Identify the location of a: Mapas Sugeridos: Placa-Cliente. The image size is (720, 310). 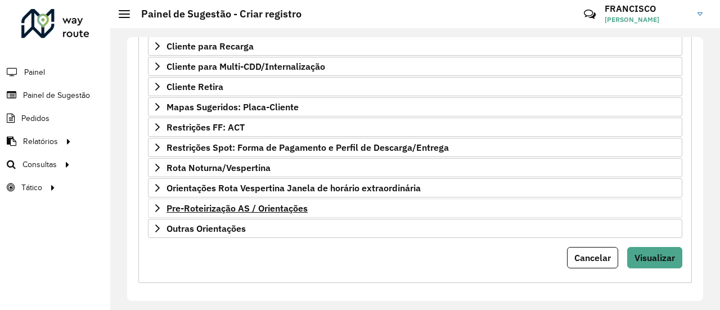
(415, 107).